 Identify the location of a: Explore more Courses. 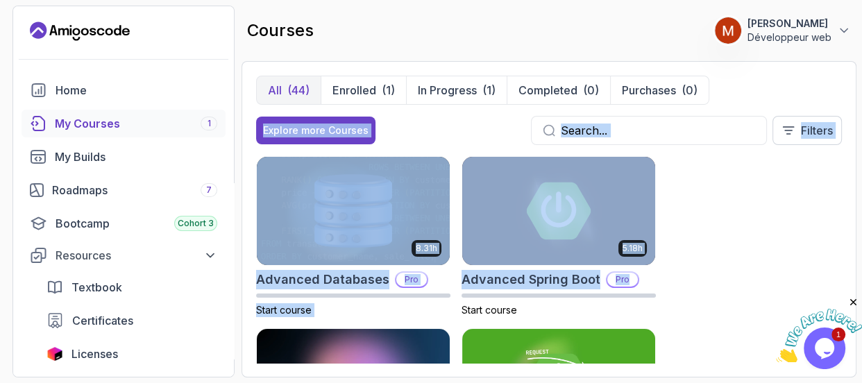
(316, 131).